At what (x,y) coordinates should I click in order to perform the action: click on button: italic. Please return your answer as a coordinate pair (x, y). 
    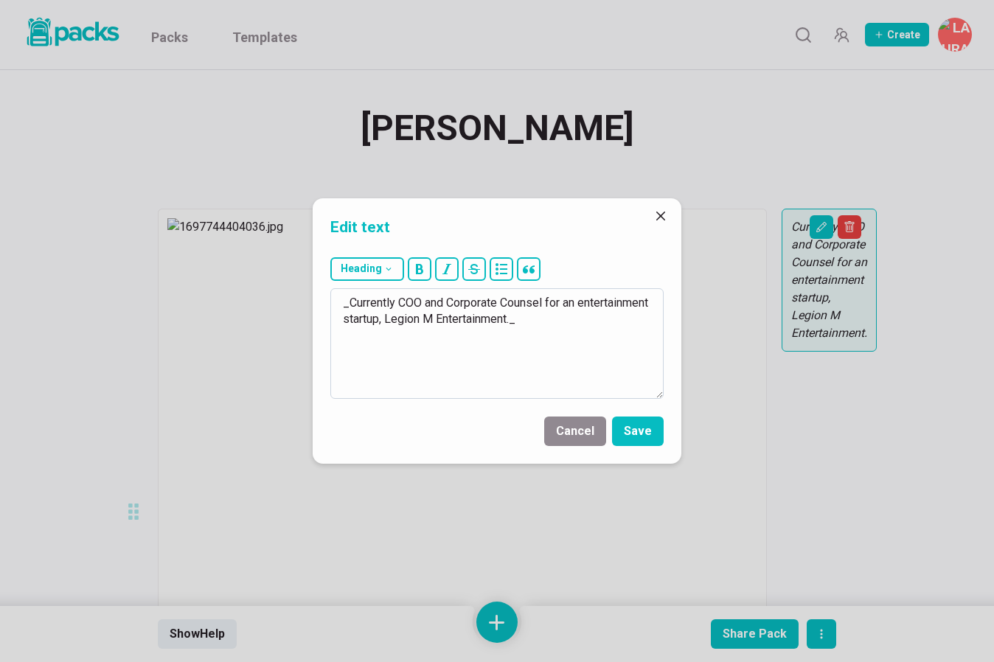
    Looking at the image, I should click on (447, 269).